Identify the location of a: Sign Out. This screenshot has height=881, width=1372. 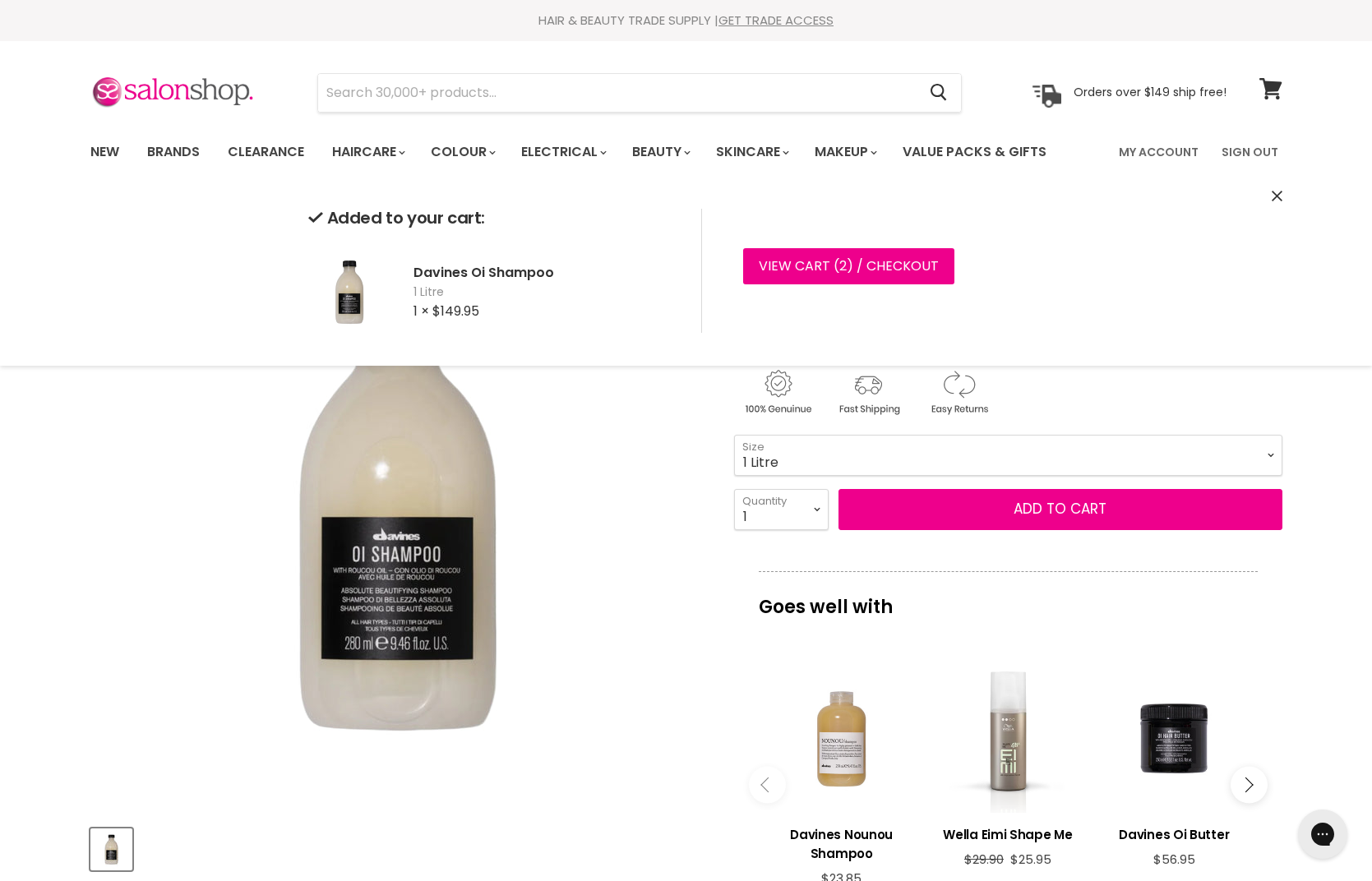
(1250, 152).